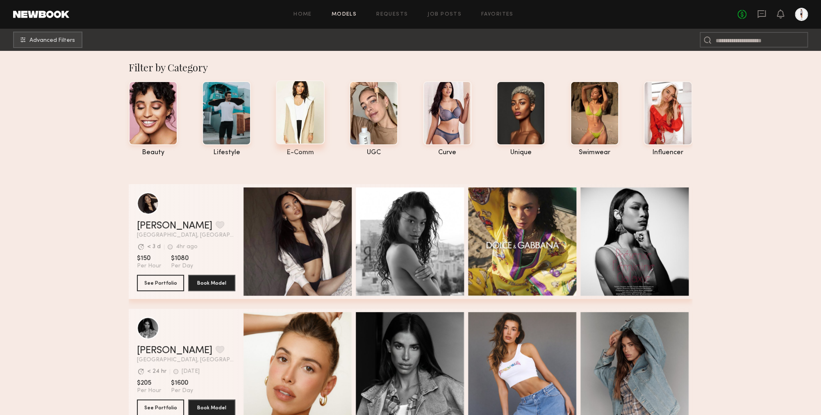 This screenshot has width=821, height=415. Describe the element at coordinates (156, 371) in the screenshot. I see `div: < 24 hr` at that location.